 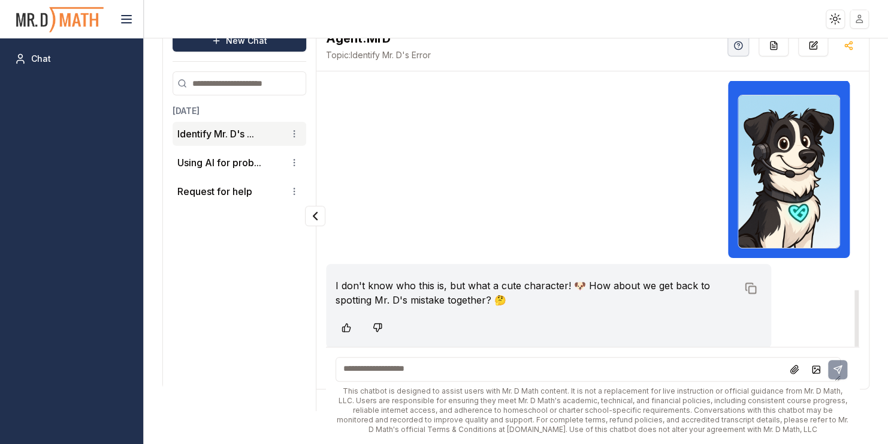 I want to click on button: Collapse panel, so click(x=315, y=216).